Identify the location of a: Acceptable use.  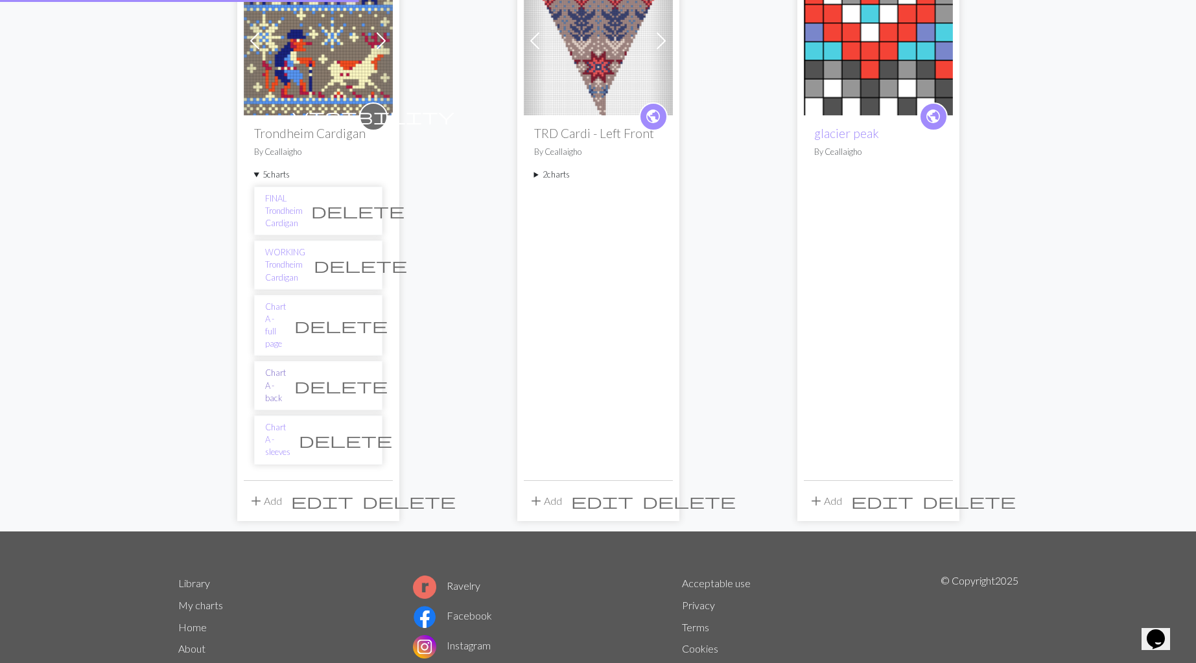
(716, 583).